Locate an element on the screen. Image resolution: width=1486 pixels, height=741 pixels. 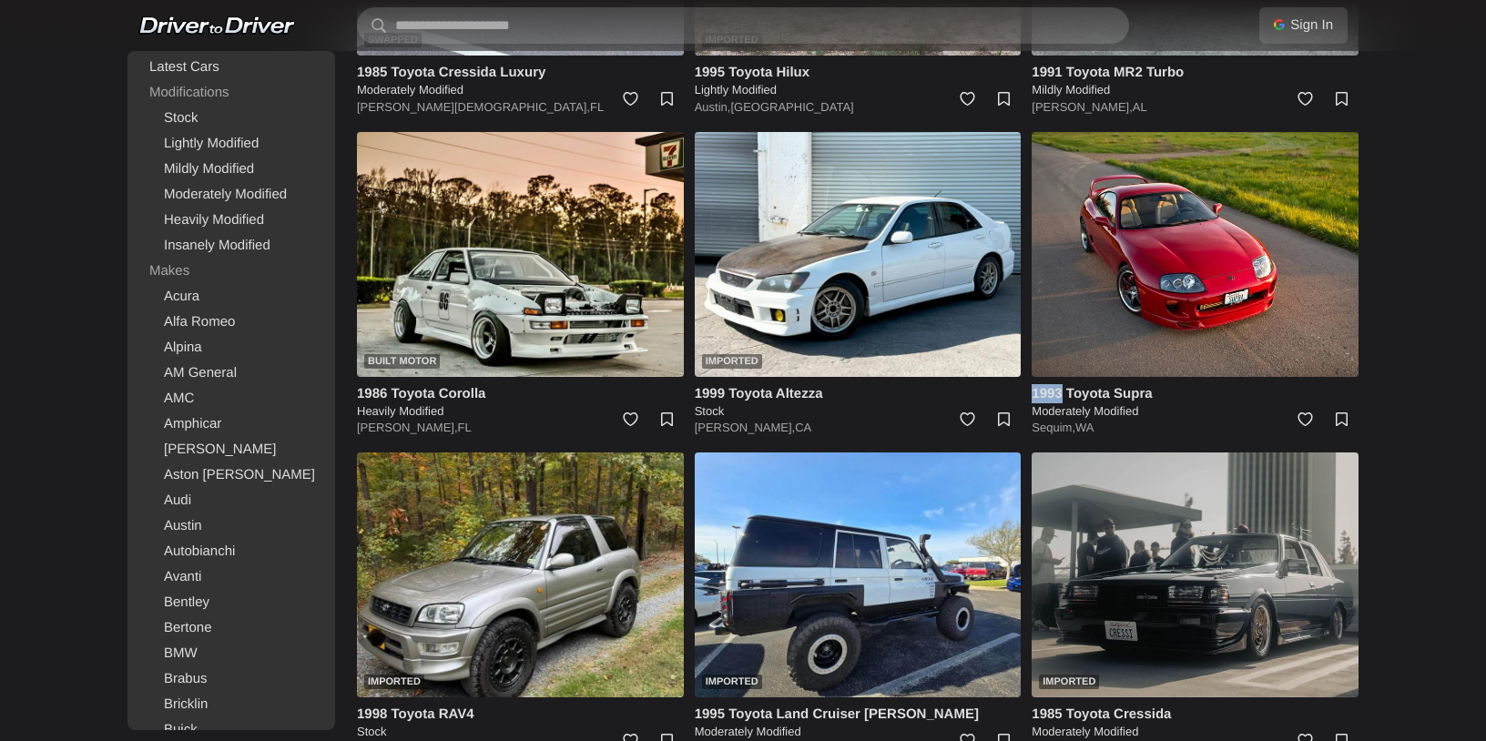
img: 1985 Toyota Cressida for sale is located at coordinates (1195, 575).